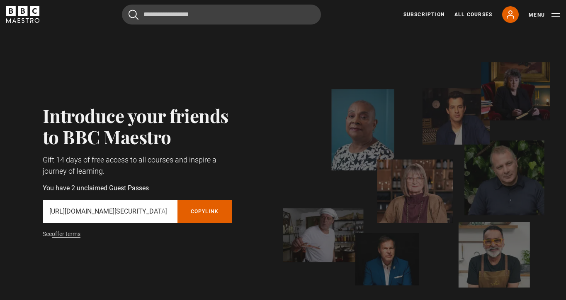 Image resolution: width=566 pixels, height=300 pixels. What do you see at coordinates (473, 15) in the screenshot?
I see `a: All Courses` at bounding box center [473, 15].